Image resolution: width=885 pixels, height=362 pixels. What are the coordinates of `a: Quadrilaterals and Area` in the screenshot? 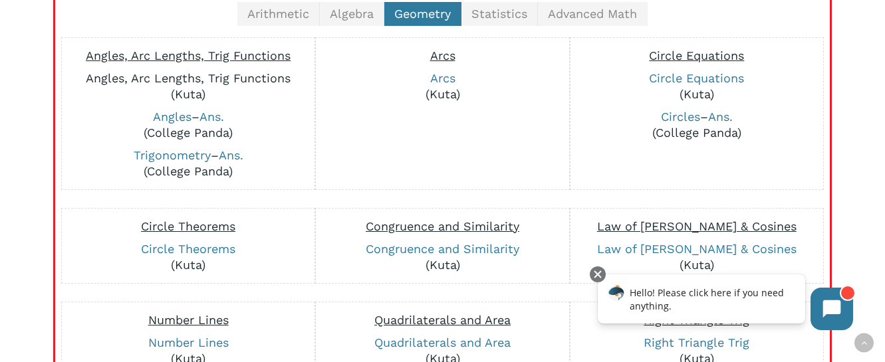 It's located at (442, 342).